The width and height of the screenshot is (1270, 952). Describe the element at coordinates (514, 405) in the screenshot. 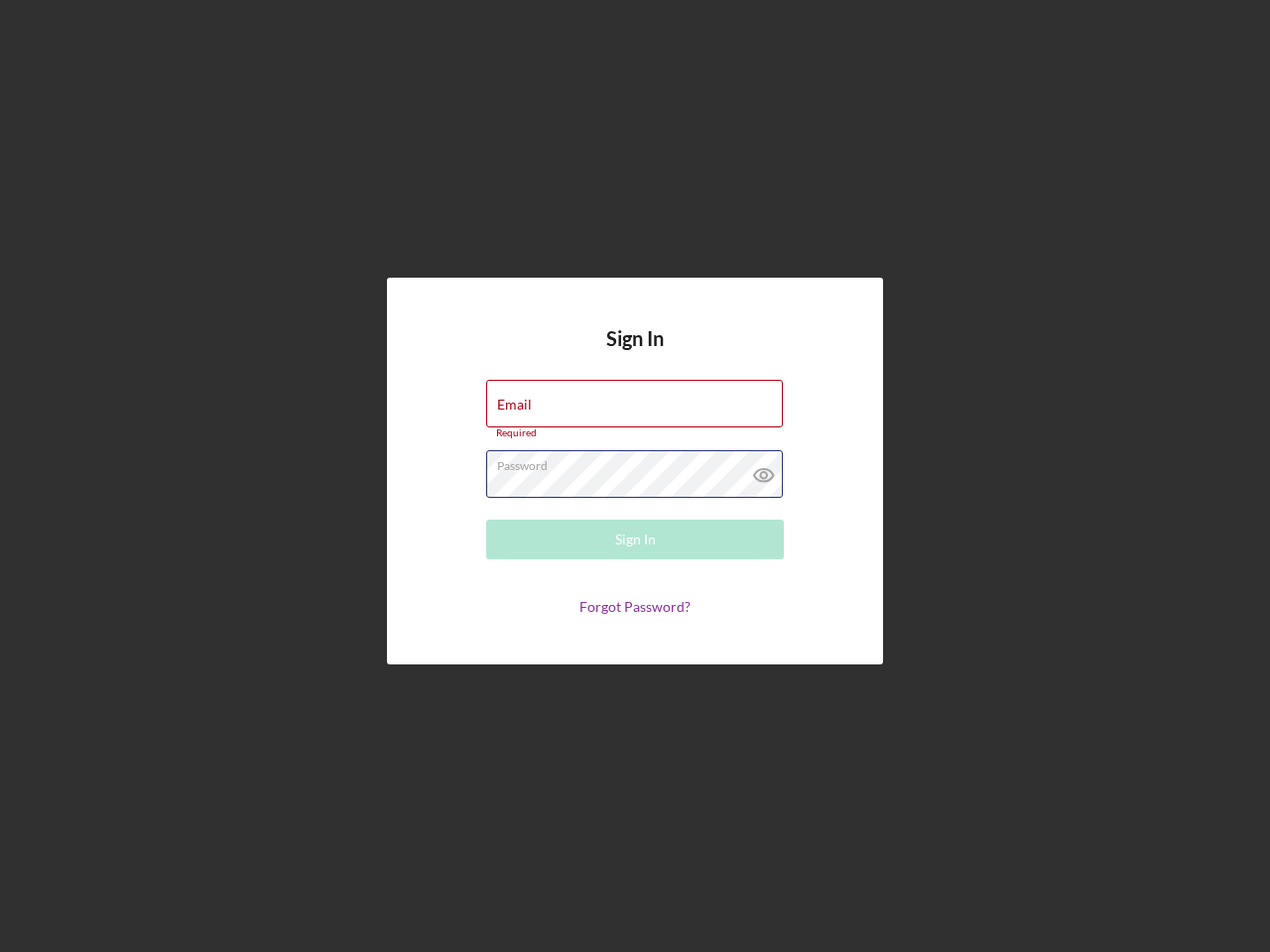

I see `label: Email` at that location.